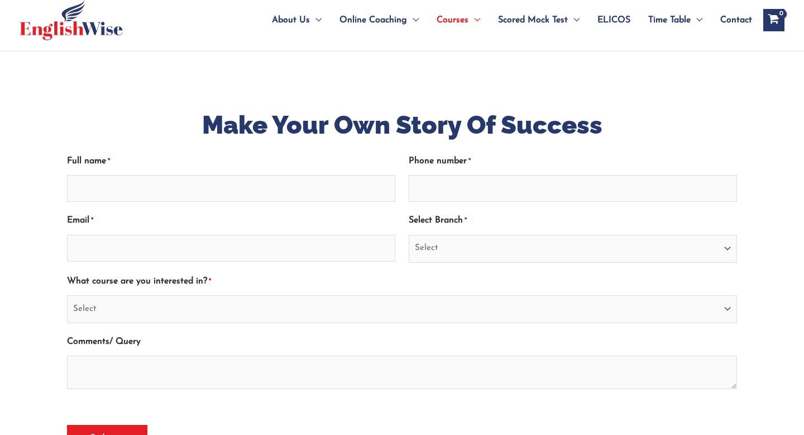  Describe the element at coordinates (104, 341) in the screenshot. I see `label: Comments/ Query` at that location.